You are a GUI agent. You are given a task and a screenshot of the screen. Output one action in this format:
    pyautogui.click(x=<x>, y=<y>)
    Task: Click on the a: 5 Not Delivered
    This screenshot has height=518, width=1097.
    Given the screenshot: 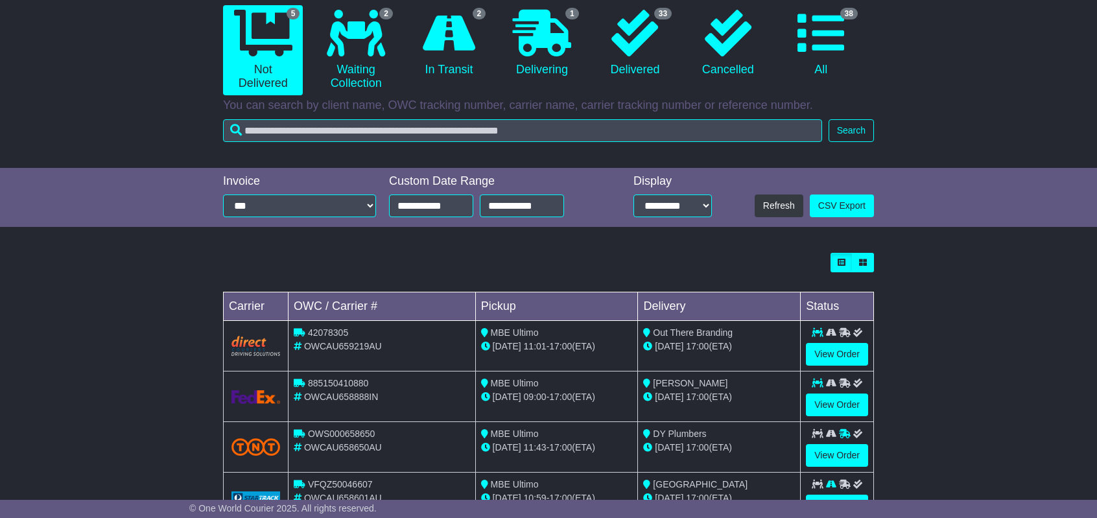 What is the action you would take?
    pyautogui.click(x=263, y=50)
    